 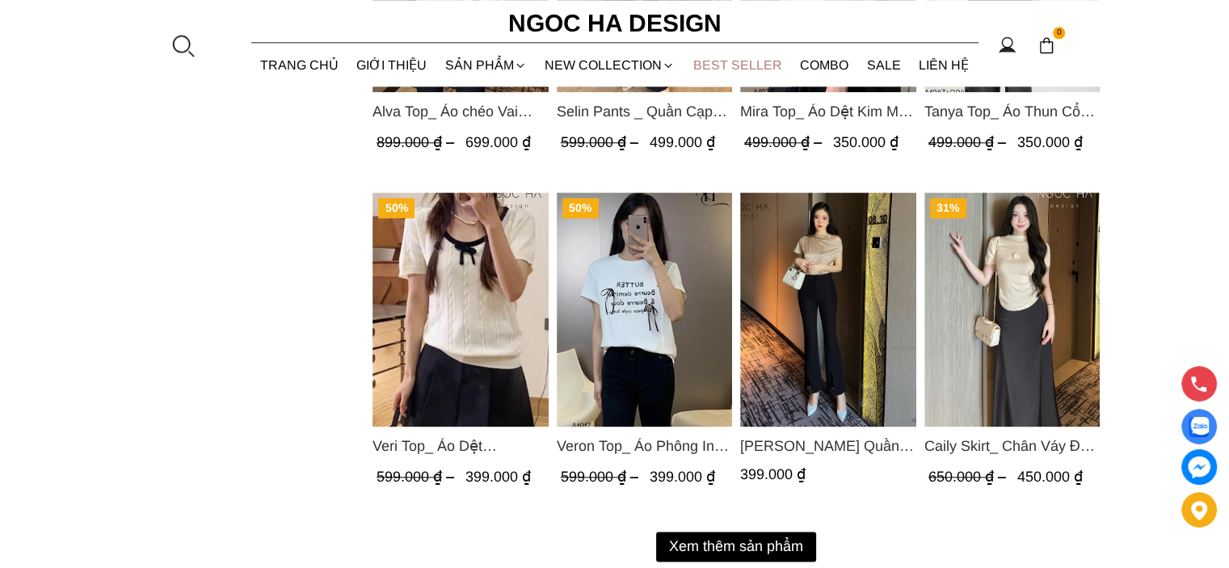 What do you see at coordinates (1049, 477) in the screenshot?
I see `span: 450.000 ₫` at bounding box center [1049, 477].